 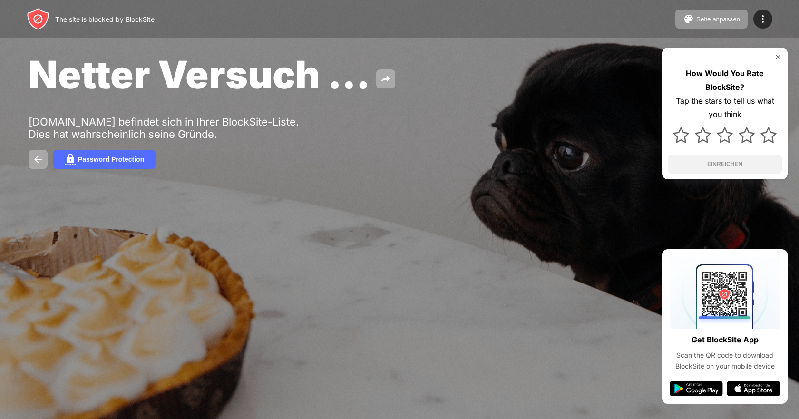 What do you see at coordinates (725, 80) in the screenshot?
I see `div: How Would You Rate BlockSite?` at bounding box center [725, 80].